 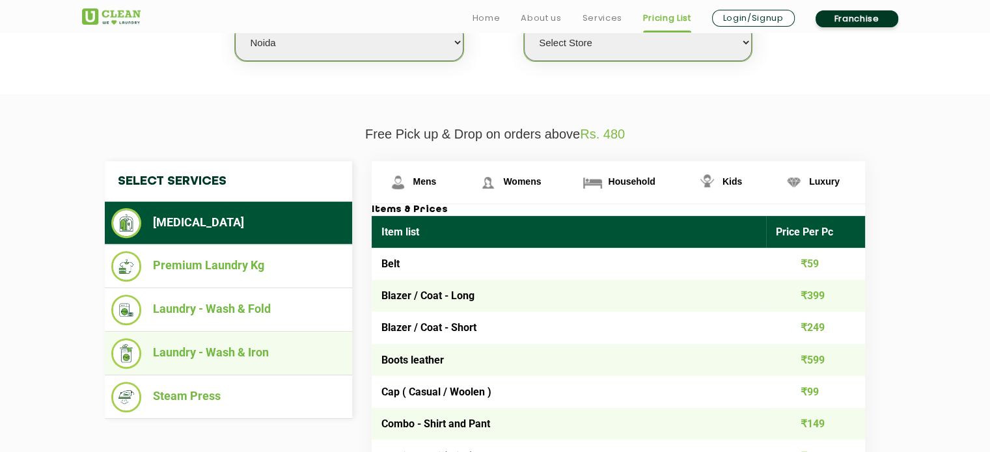 What do you see at coordinates (487, 182) in the screenshot?
I see `img: Womens` at bounding box center [487, 182].